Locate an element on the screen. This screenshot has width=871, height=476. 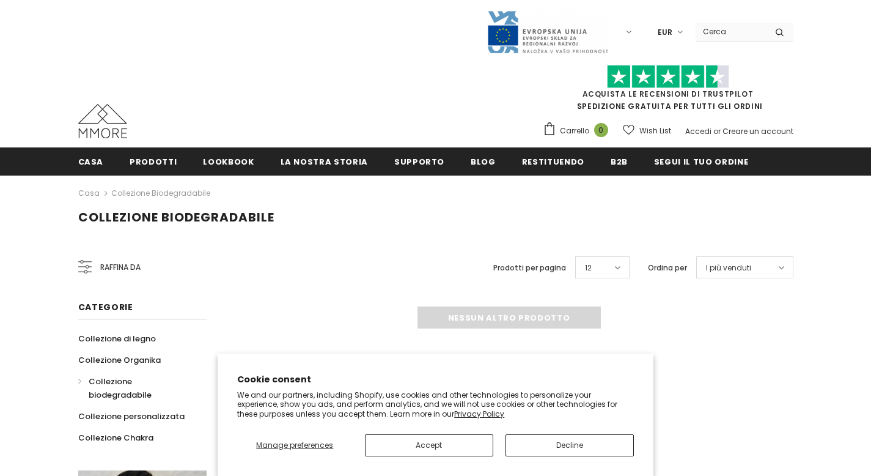
span: Wish List is located at coordinates (655, 131).